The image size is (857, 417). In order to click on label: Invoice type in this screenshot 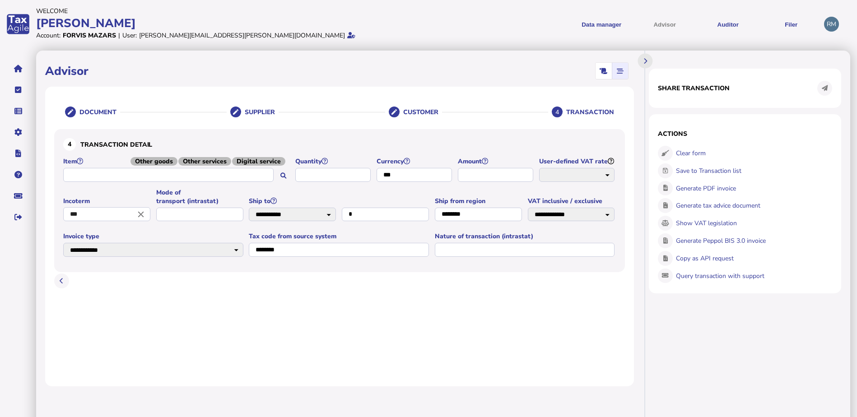, I will do `click(154, 236)`.